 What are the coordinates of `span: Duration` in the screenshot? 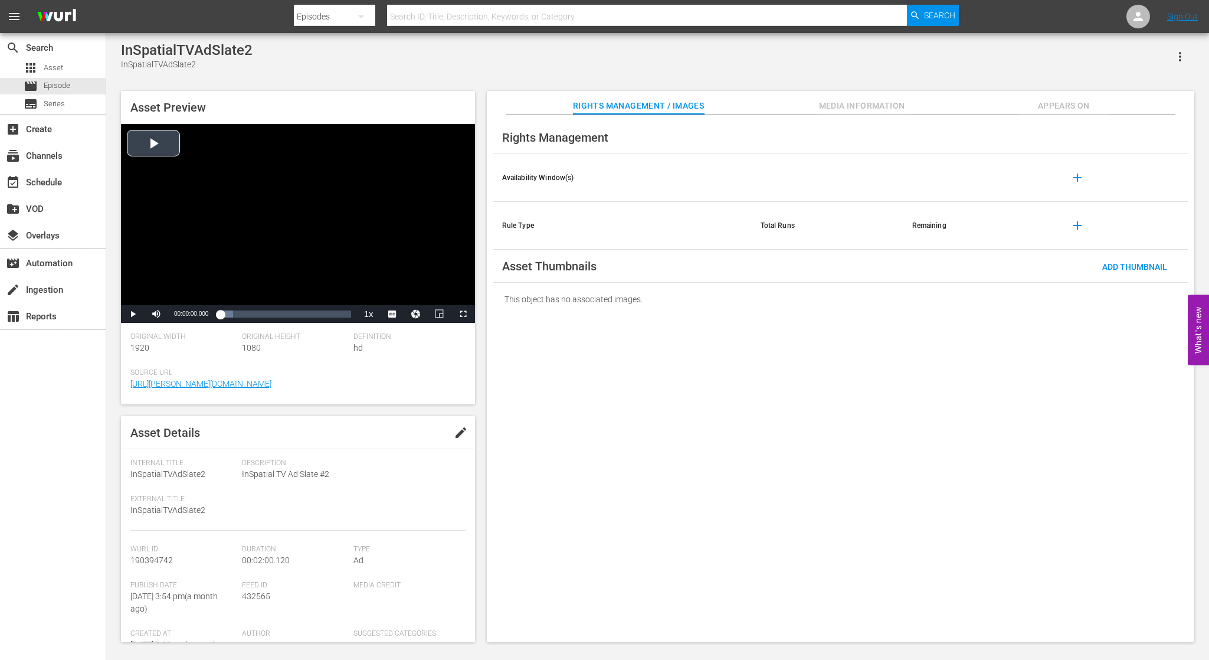 It's located at (295, 550).